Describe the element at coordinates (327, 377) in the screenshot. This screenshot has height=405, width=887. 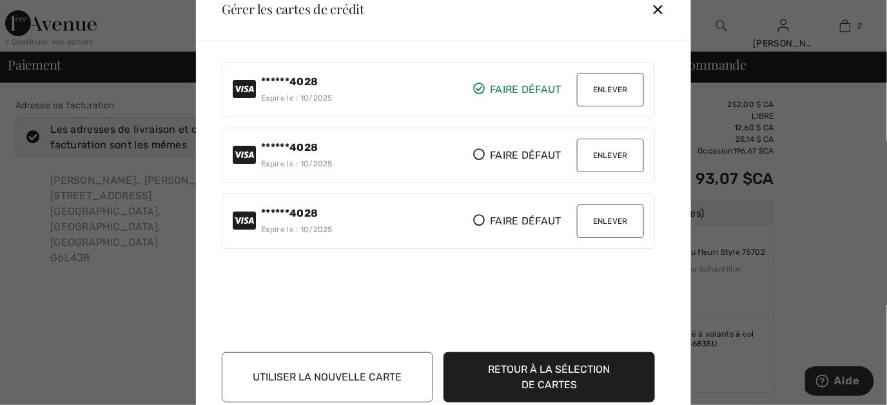
I see `button: Utiliser la nouvelle carte` at that location.